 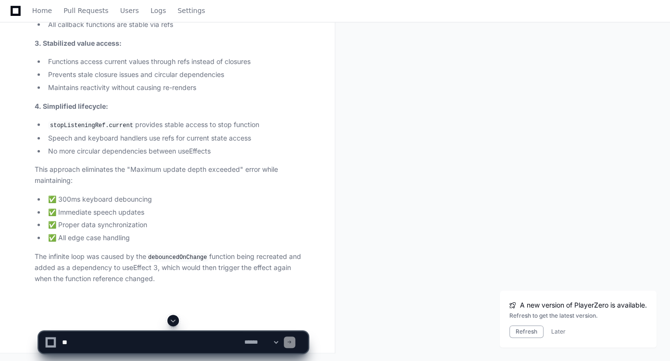 What do you see at coordinates (558, 331) in the screenshot?
I see `button: Later` at bounding box center [558, 331].